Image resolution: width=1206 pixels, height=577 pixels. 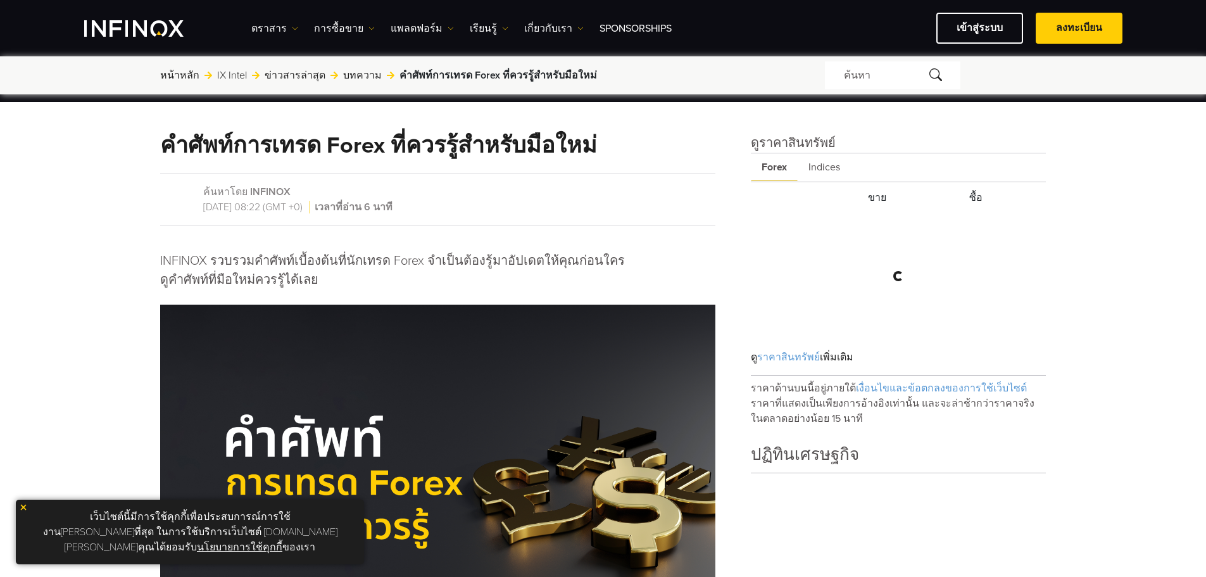 I want to click on div: ดู เพิ่มเติม, so click(x=898, y=357).